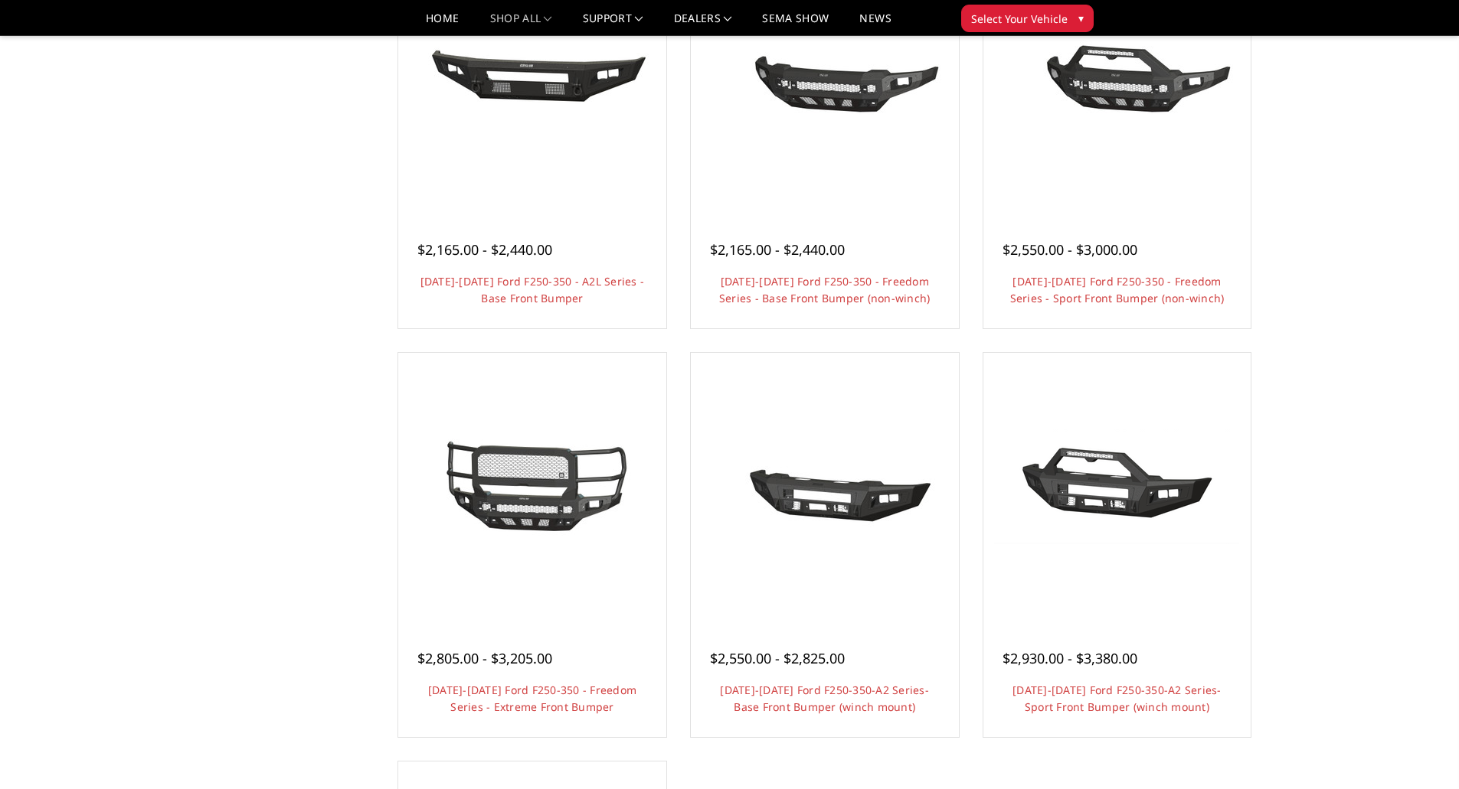 This screenshot has height=789, width=1459. Describe the element at coordinates (795, 24) in the screenshot. I see `a: SEMA Show` at that location.